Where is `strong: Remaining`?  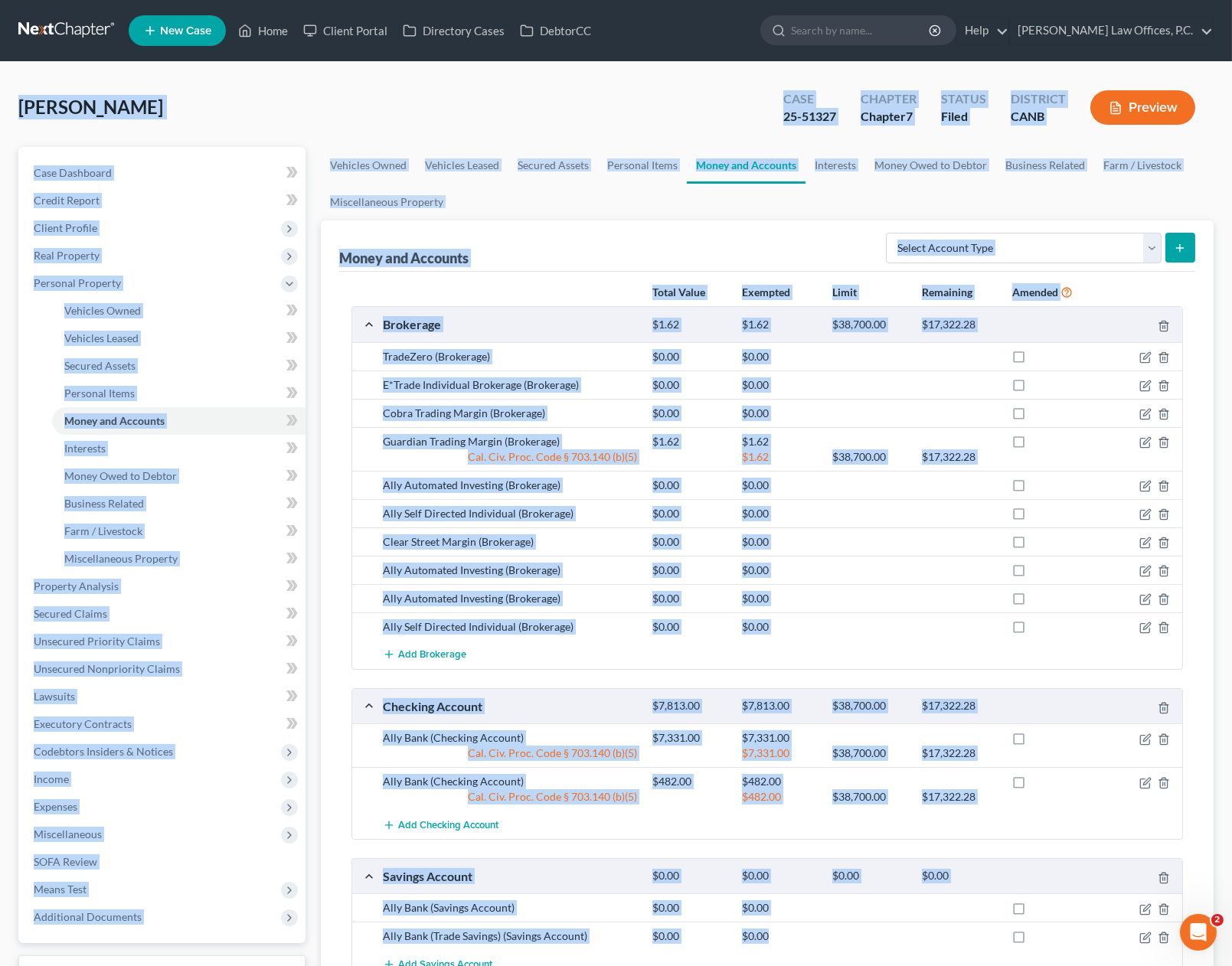 strong: Remaining is located at coordinates (947, 292).